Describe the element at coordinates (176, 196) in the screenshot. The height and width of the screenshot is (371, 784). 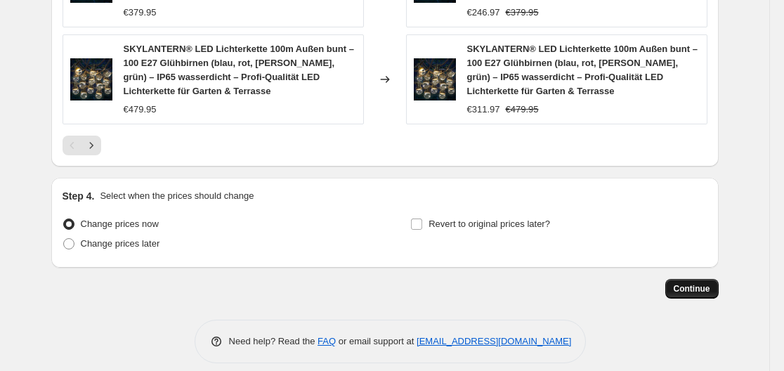
I see `p: Select when the prices should change` at that location.